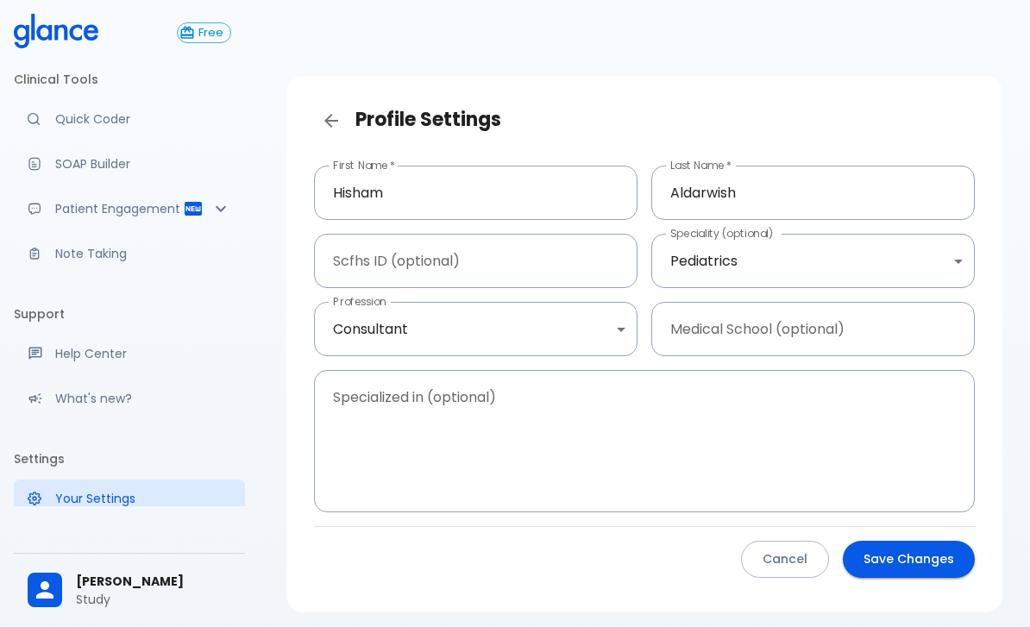 The height and width of the screenshot is (627, 1030). Describe the element at coordinates (204, 33) in the screenshot. I see `button: Free` at that location.